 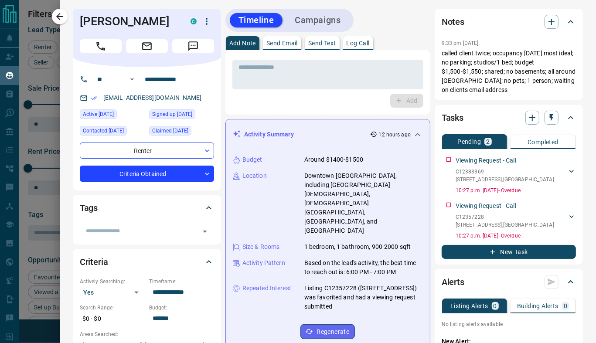 What do you see at coordinates (269, 134) in the screenshot?
I see `p: Activity Summary` at bounding box center [269, 134].